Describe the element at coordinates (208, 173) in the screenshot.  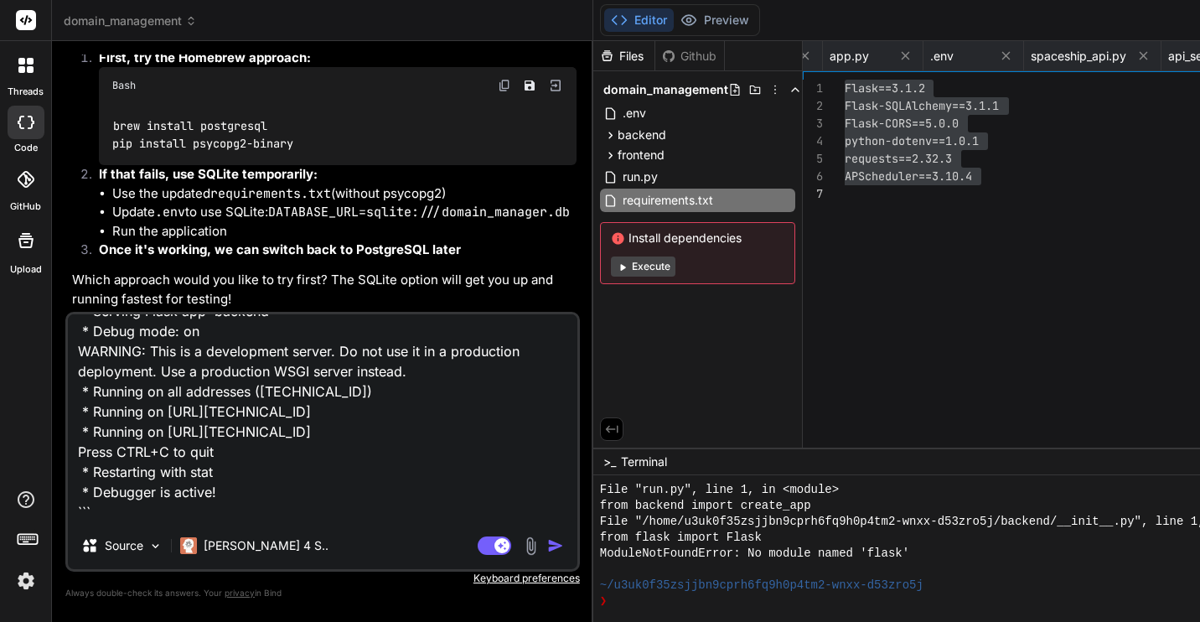
I see `strong: If that fails, use SQLite temporarily:` at that location.